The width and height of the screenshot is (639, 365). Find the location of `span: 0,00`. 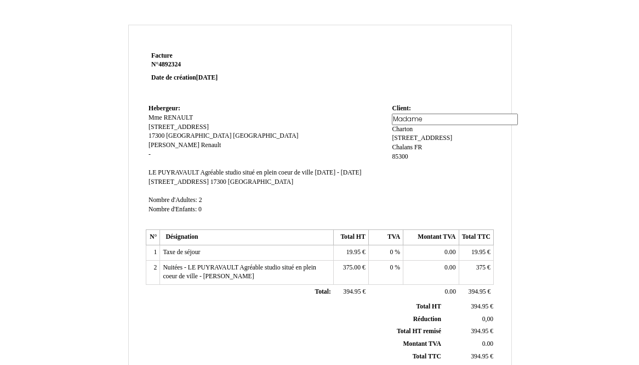

span: 0,00 is located at coordinates (488, 319).